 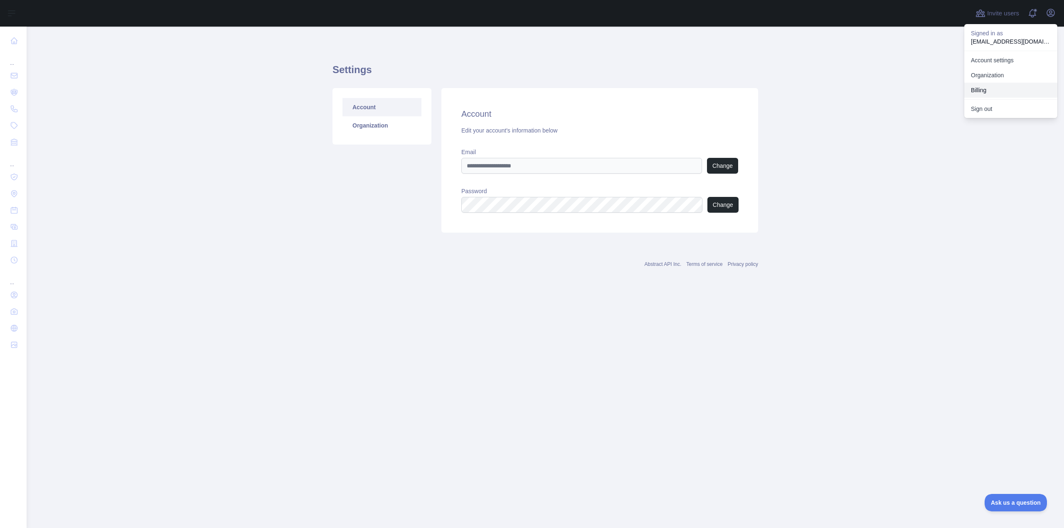 What do you see at coordinates (545, 73) in the screenshot?
I see `h1: Settings` at bounding box center [545, 73].